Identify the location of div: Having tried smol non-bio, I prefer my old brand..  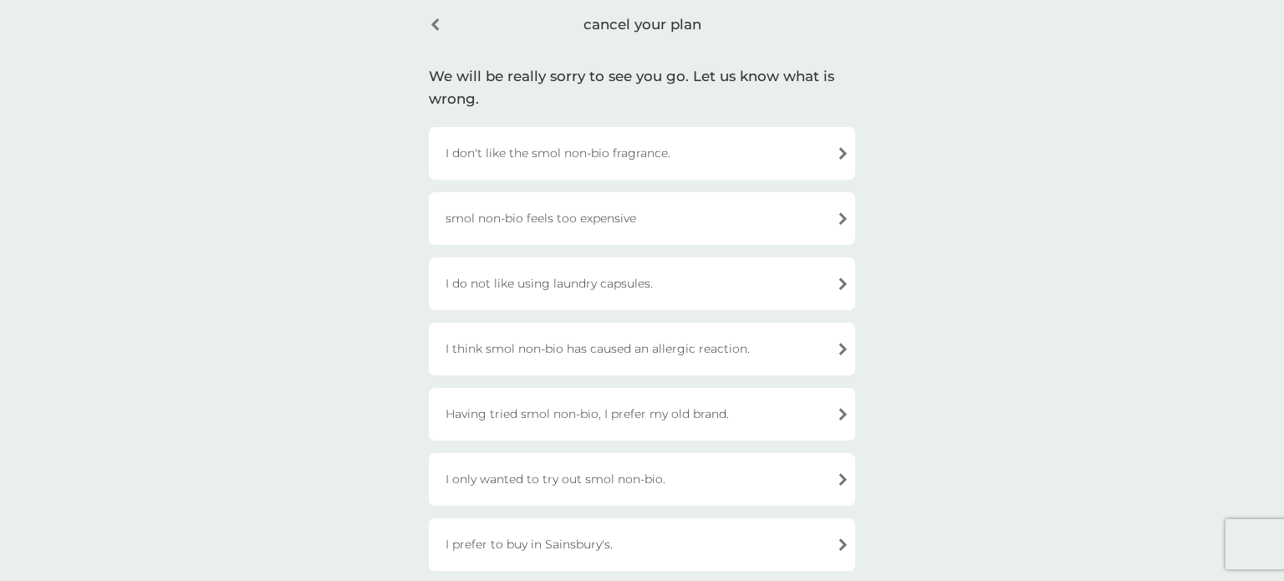
(642, 414).